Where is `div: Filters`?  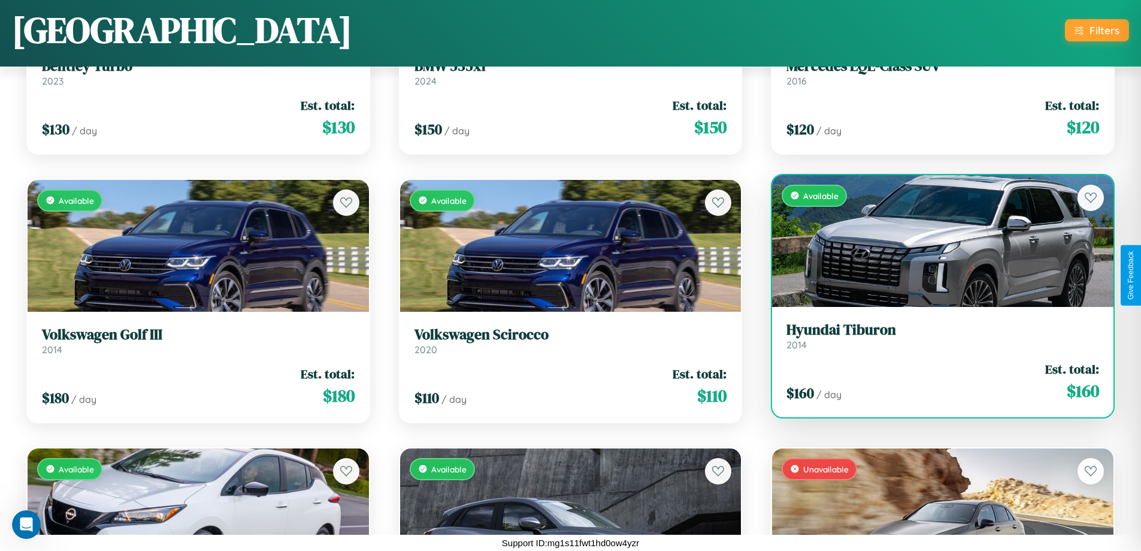 div: Filters is located at coordinates (1105, 30).